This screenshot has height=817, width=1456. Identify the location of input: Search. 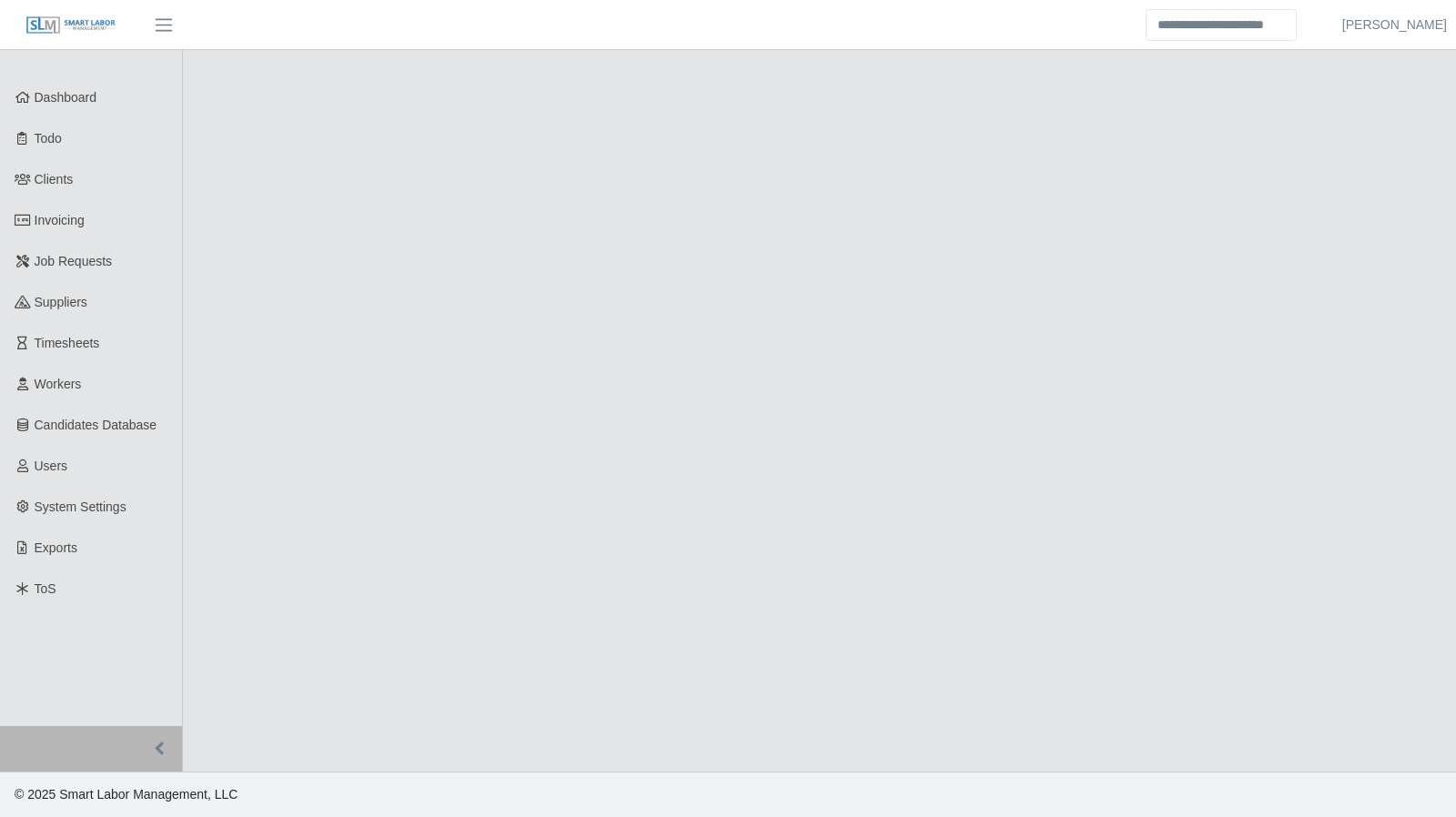
(1221, 25).